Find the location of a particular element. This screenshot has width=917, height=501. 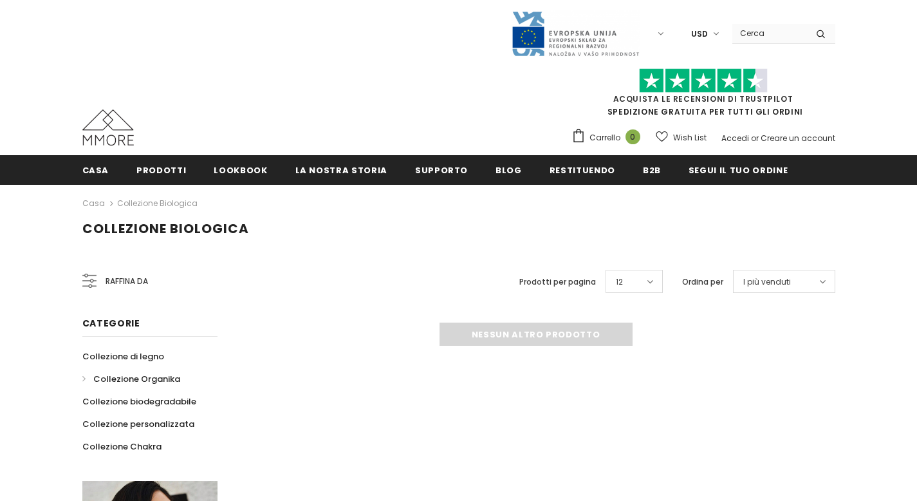

label: Prodotti per pagina is located at coordinates (557, 282).